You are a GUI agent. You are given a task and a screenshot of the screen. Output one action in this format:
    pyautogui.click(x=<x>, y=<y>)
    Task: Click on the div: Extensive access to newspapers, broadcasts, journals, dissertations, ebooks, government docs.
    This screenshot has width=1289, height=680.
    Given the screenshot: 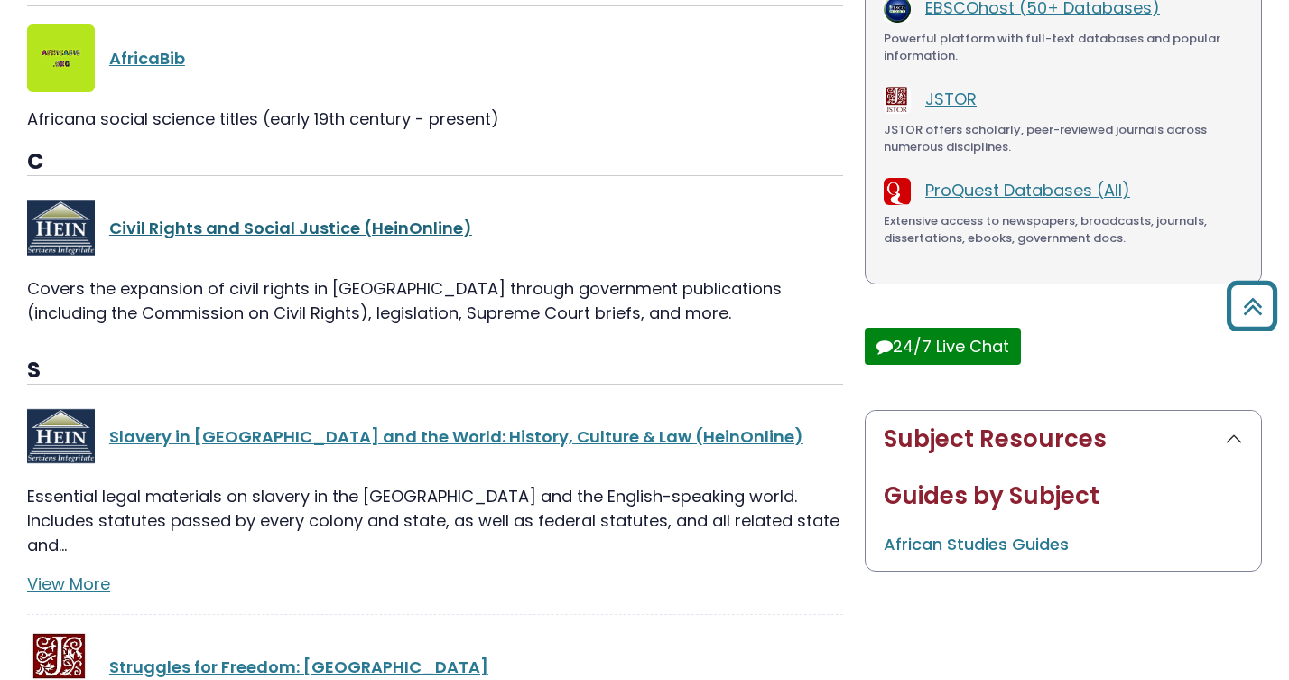 What is the action you would take?
    pyautogui.click(x=1063, y=229)
    